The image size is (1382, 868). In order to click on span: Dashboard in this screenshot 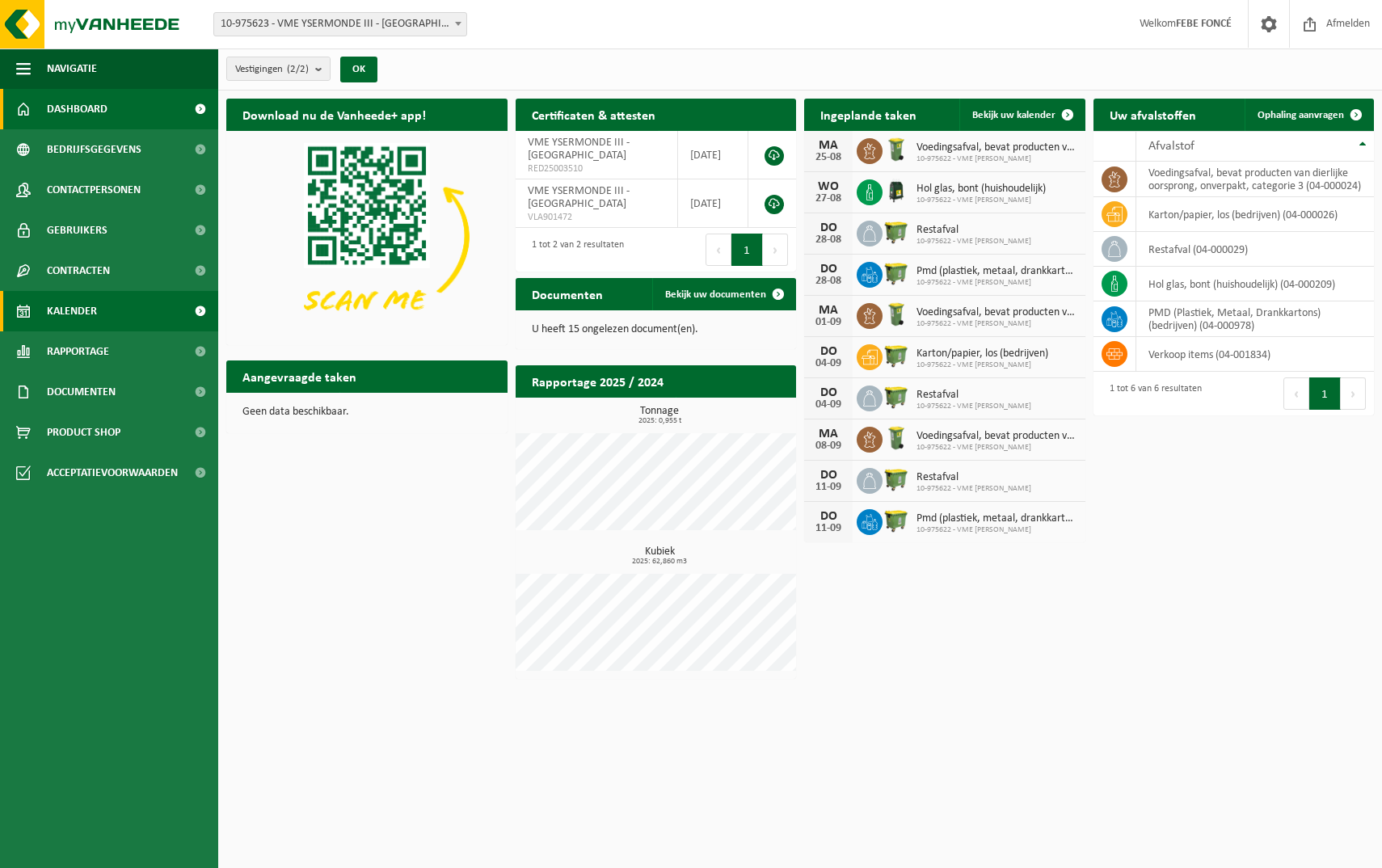, I will do `click(77, 109)`.